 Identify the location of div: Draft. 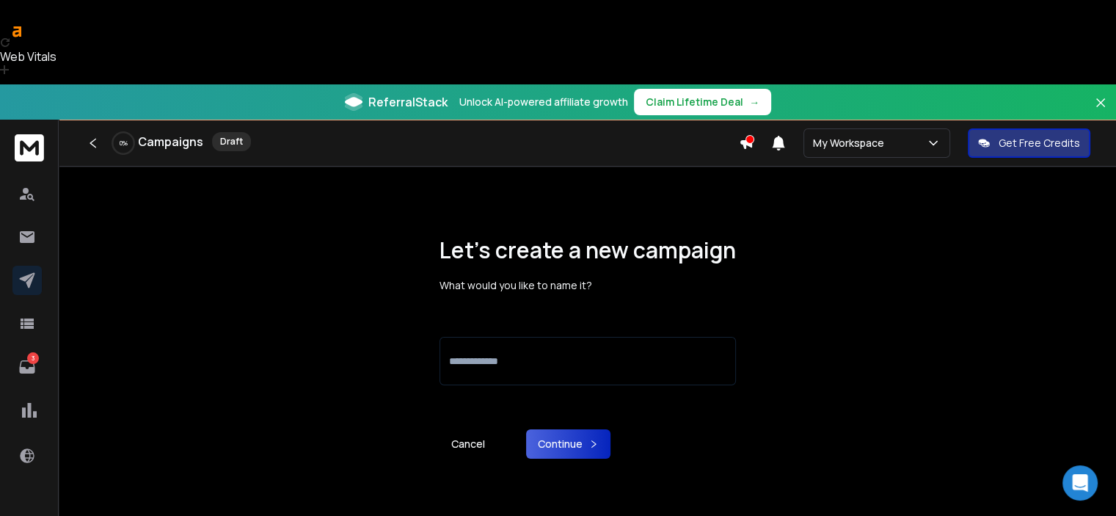
(231, 142).